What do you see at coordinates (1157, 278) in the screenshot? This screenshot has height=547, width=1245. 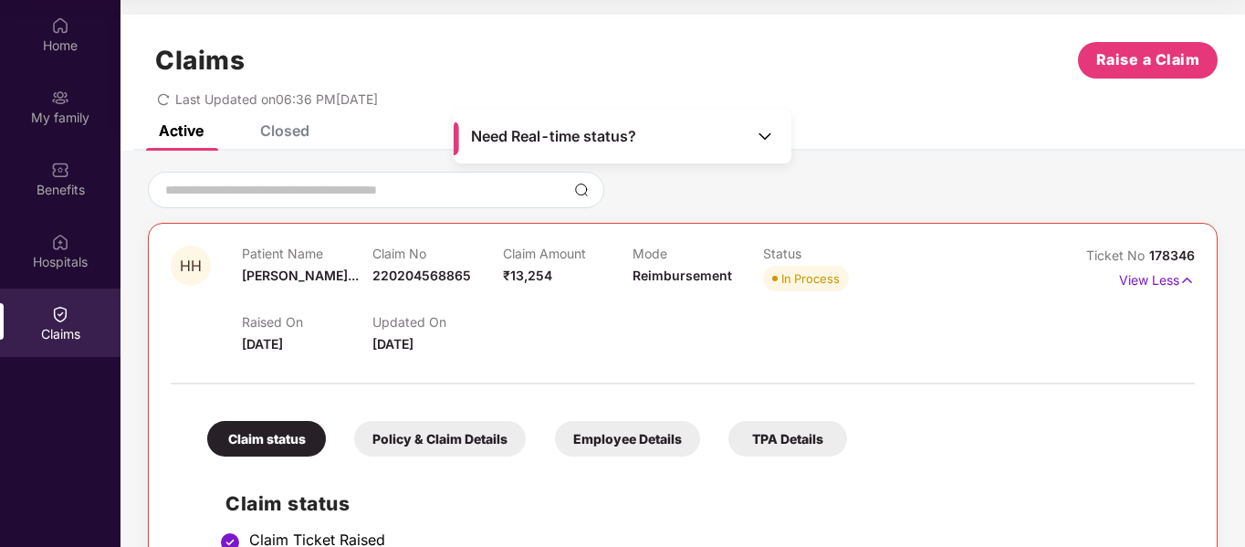 I see `p: View Less` at bounding box center [1157, 278].